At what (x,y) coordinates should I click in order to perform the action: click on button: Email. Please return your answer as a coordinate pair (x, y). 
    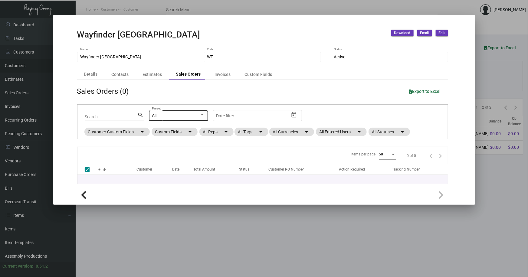
    Looking at the image, I should click on (424, 33).